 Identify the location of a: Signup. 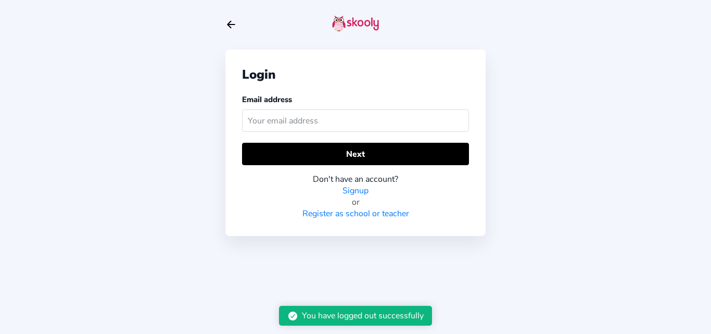
(356, 191).